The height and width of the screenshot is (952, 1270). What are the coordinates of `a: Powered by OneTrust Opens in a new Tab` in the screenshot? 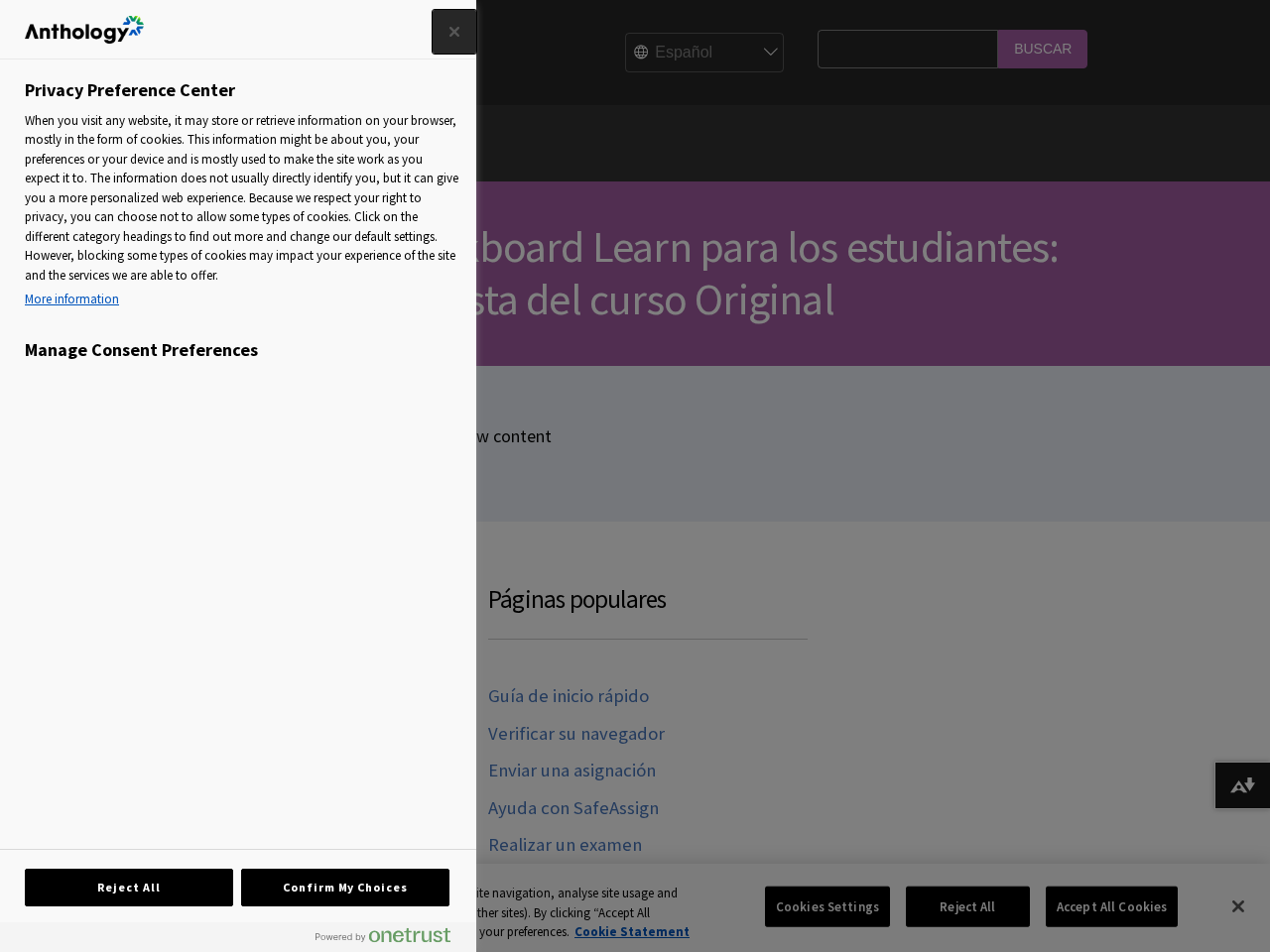 It's located at (391, 939).